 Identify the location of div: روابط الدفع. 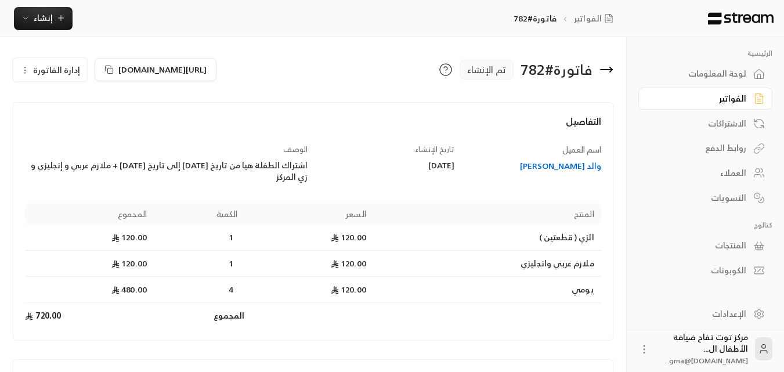
(699, 148).